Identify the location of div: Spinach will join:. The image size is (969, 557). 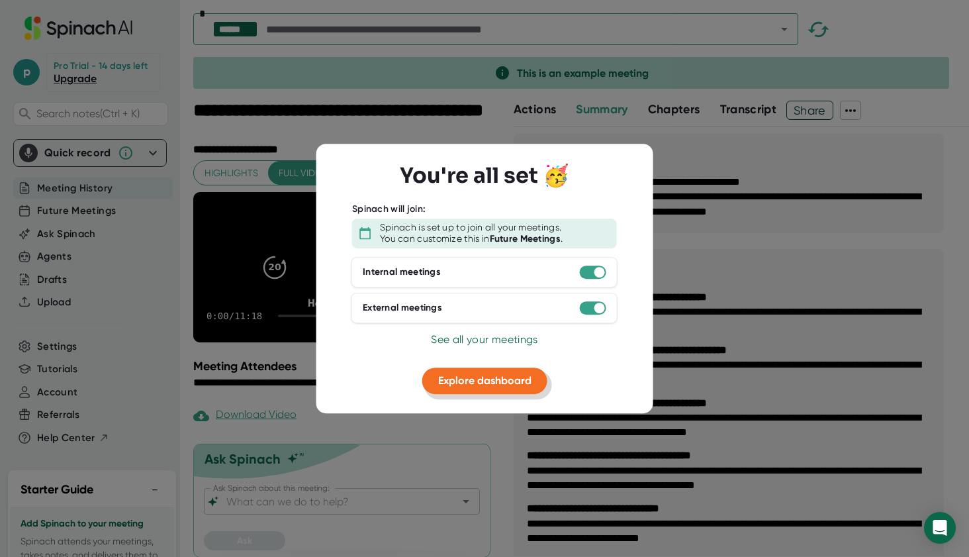
(388, 209).